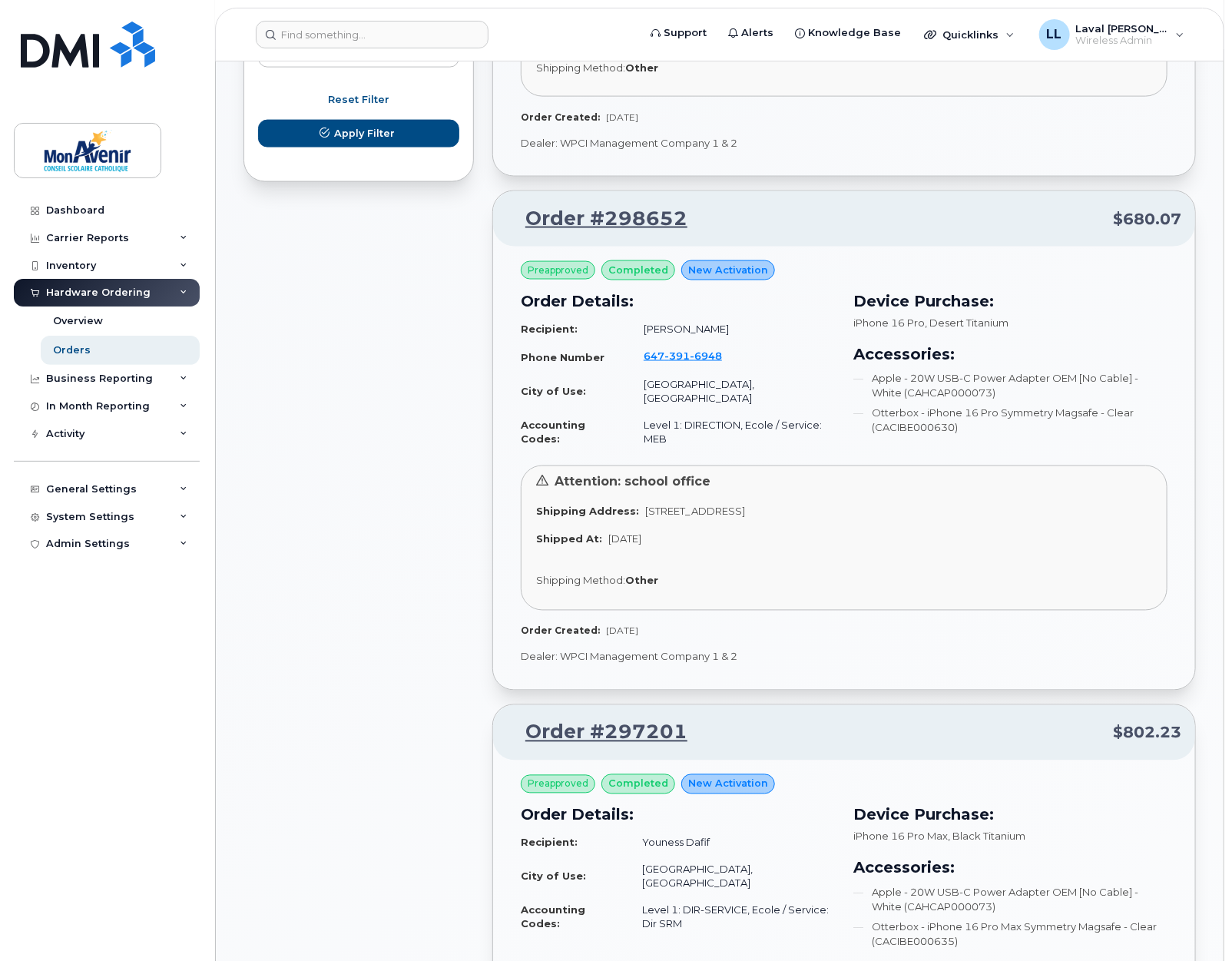  What do you see at coordinates (1147, 733) in the screenshot?
I see `span: $802.23` at bounding box center [1147, 733].